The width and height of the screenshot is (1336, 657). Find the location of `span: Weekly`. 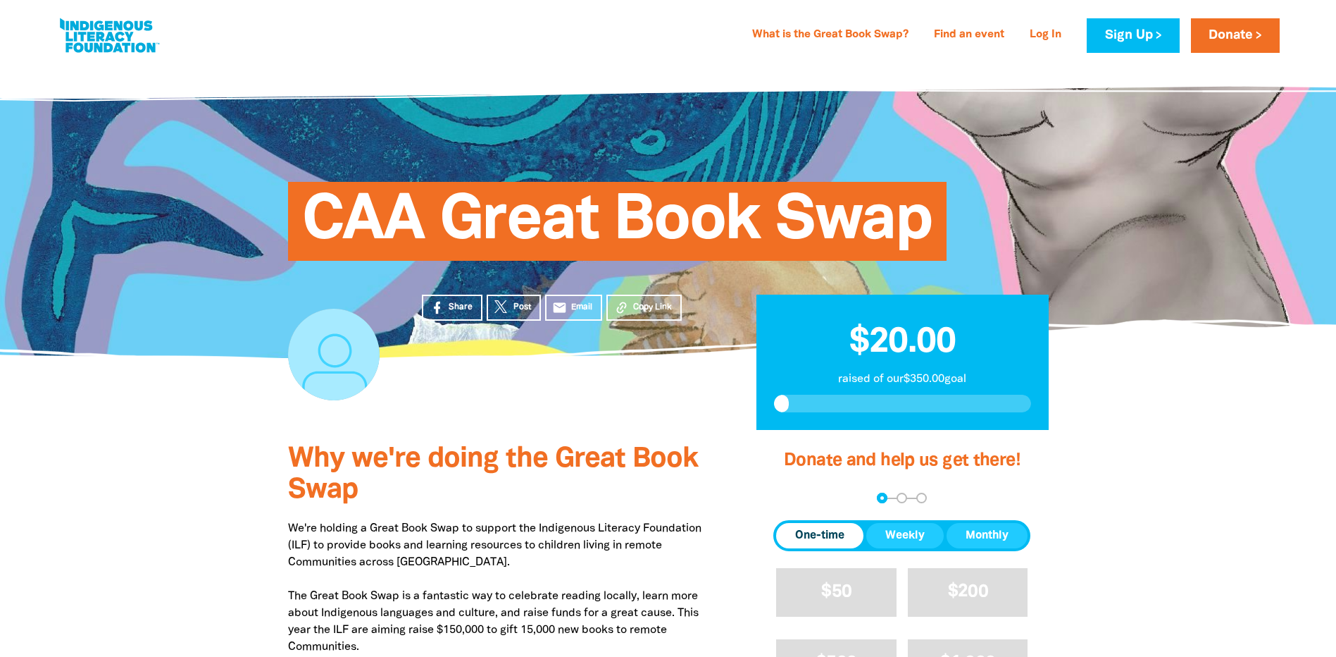

span: Weekly is located at coordinates (905, 535).